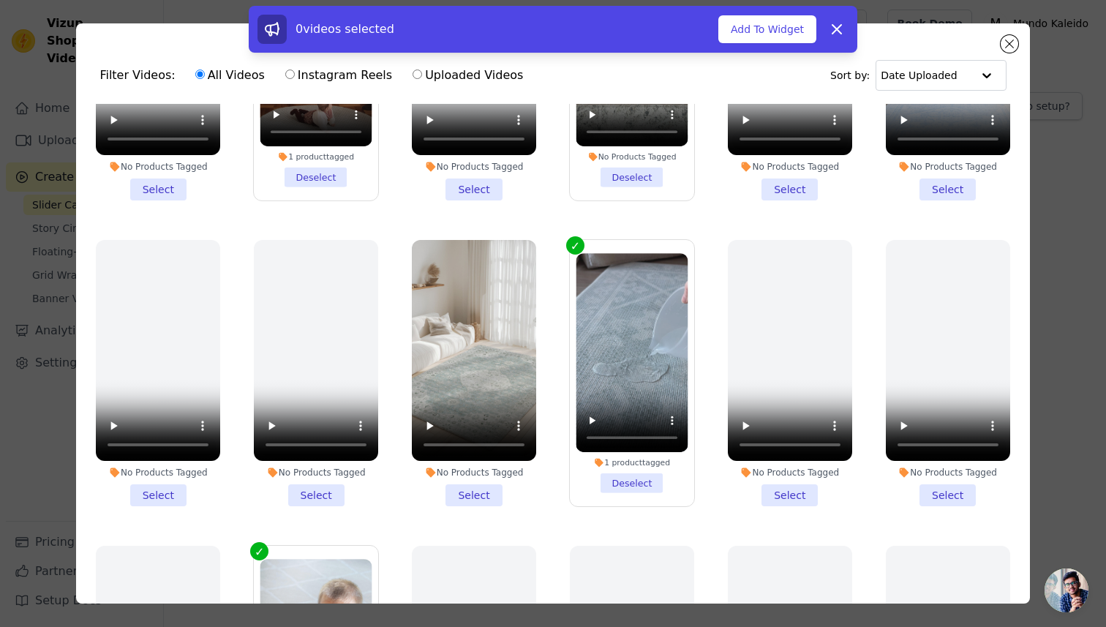 Image resolution: width=1106 pixels, height=627 pixels. Describe the element at coordinates (767, 29) in the screenshot. I see `button: Add To Widget` at that location.